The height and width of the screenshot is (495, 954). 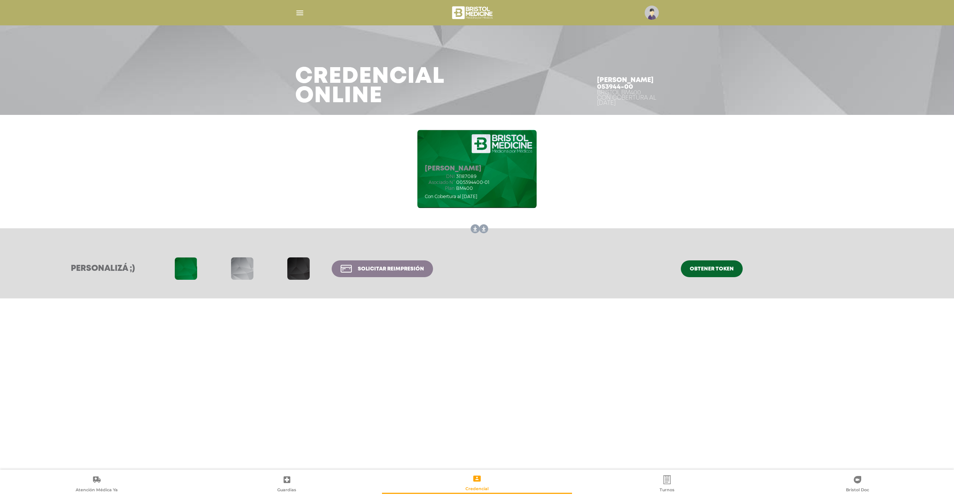 What do you see at coordinates (477, 483) in the screenshot?
I see `a: Credencial` at bounding box center [477, 483].